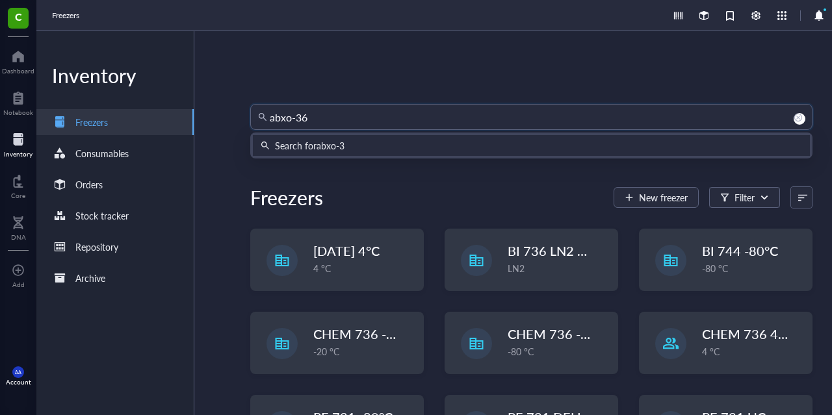  I want to click on div: Search for abxo-3, so click(309, 146).